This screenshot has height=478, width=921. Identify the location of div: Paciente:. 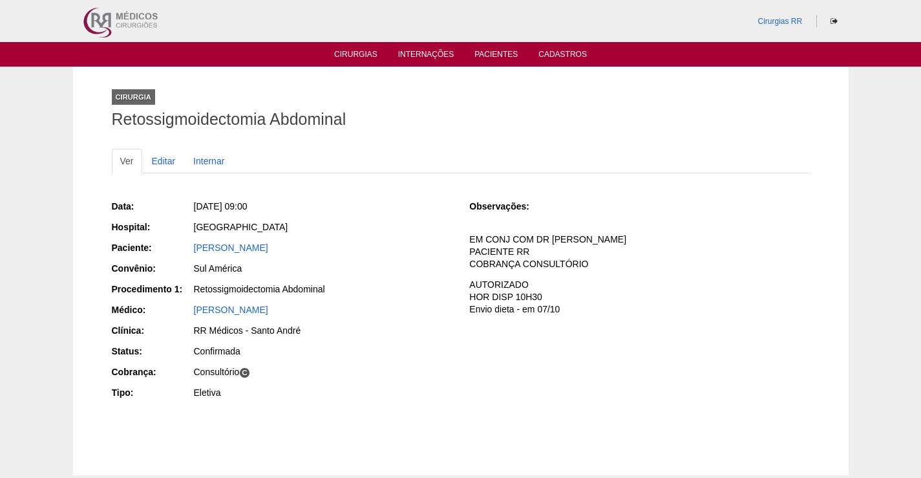
(152, 247).